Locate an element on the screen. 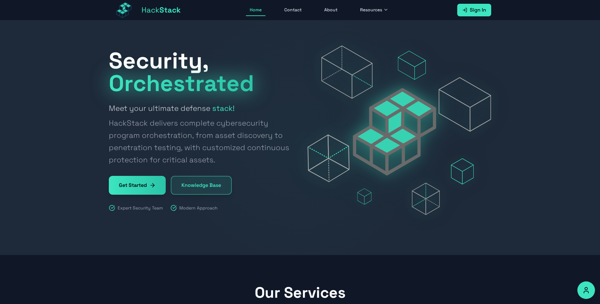 This screenshot has height=304, width=600. span: Hack is located at coordinates (161, 10).